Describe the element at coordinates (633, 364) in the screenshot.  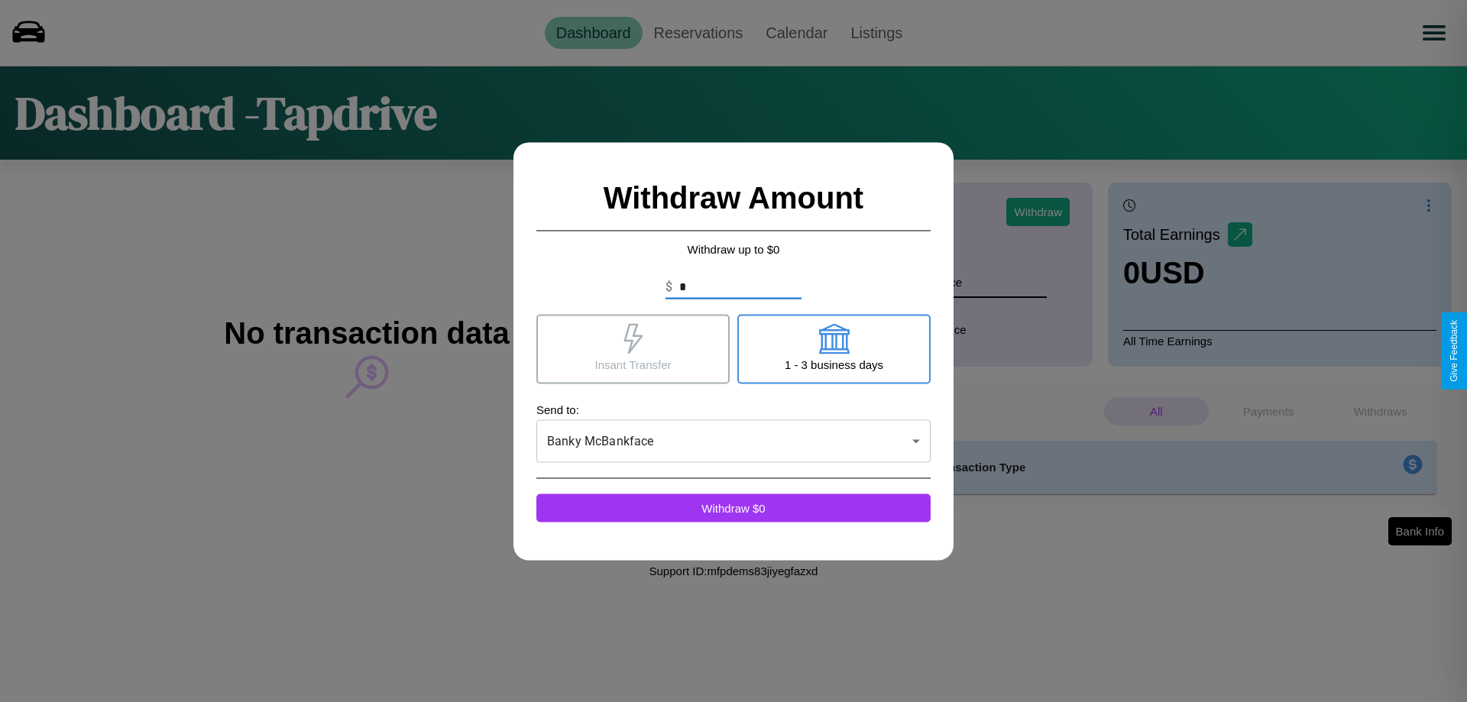
I see `p: Insant Transfer` at that location.